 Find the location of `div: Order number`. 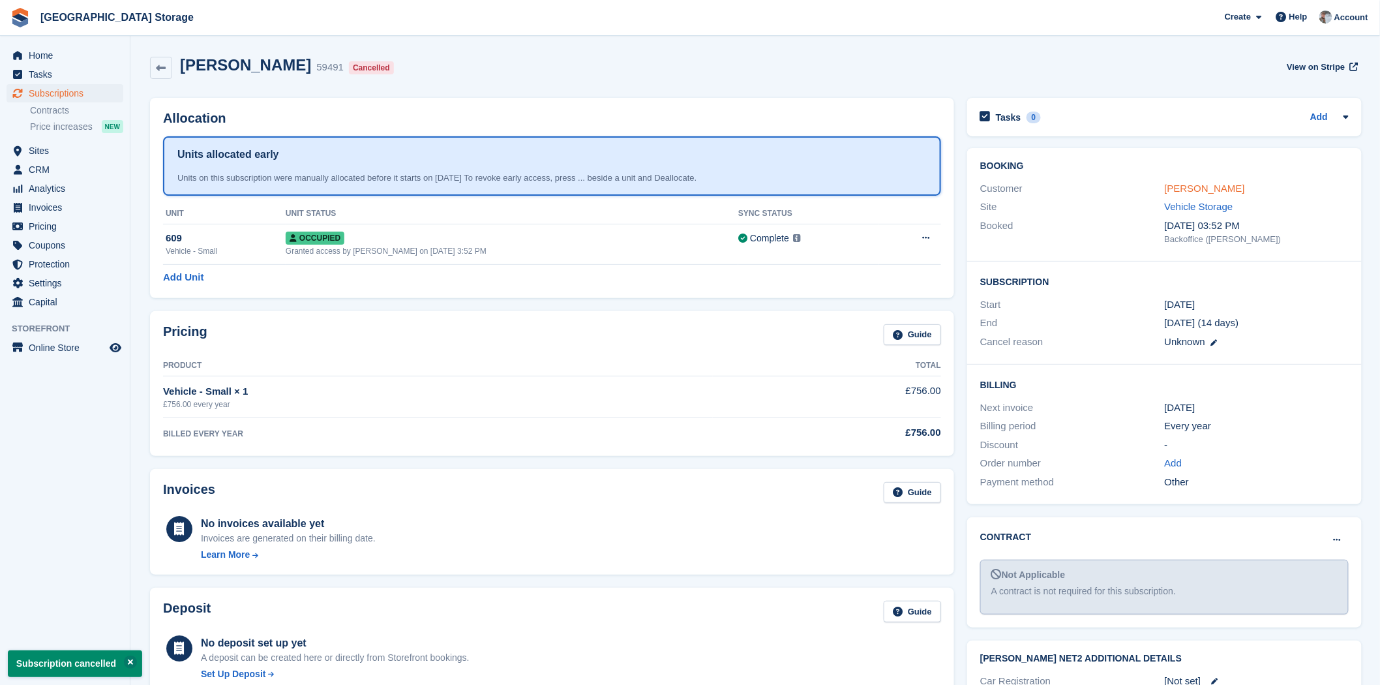

div: Order number is located at coordinates (1072, 463).